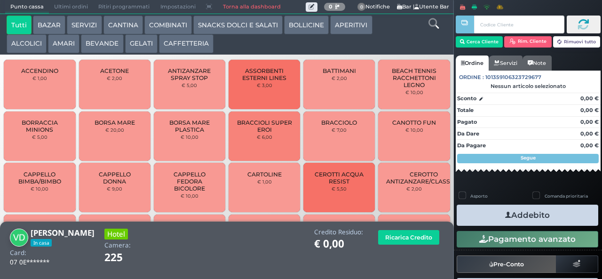 The image size is (602, 279). What do you see at coordinates (264, 137) in the screenshot?
I see `small: € 6,00` at bounding box center [264, 137].